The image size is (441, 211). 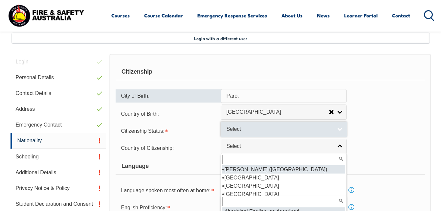 I want to click on div: Language, so click(x=270, y=166).